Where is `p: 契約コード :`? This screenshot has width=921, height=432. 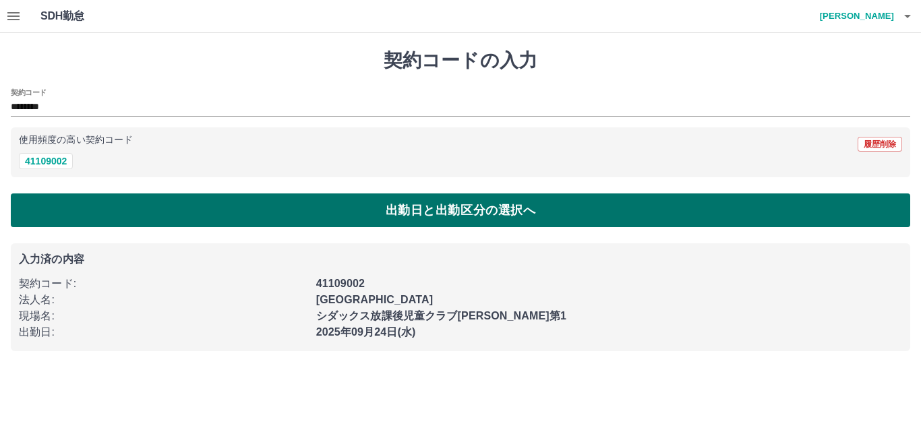
p: 契約コード : is located at coordinates (163, 284).